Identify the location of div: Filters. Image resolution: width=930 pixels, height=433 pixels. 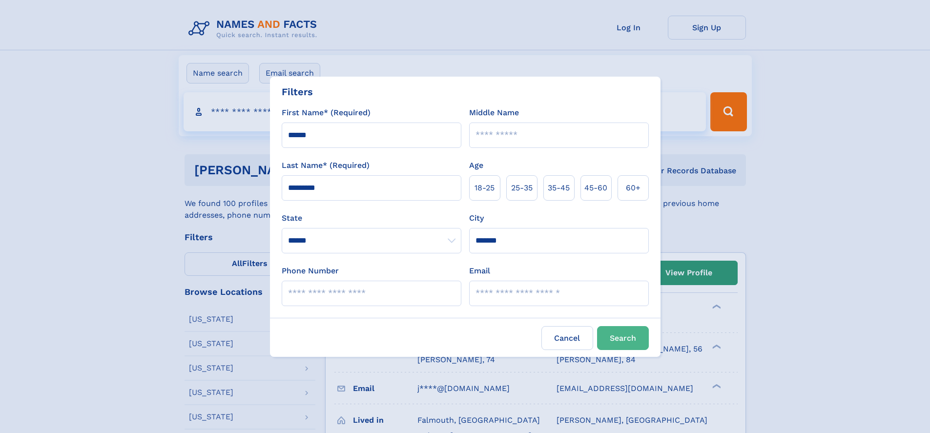
(297, 92).